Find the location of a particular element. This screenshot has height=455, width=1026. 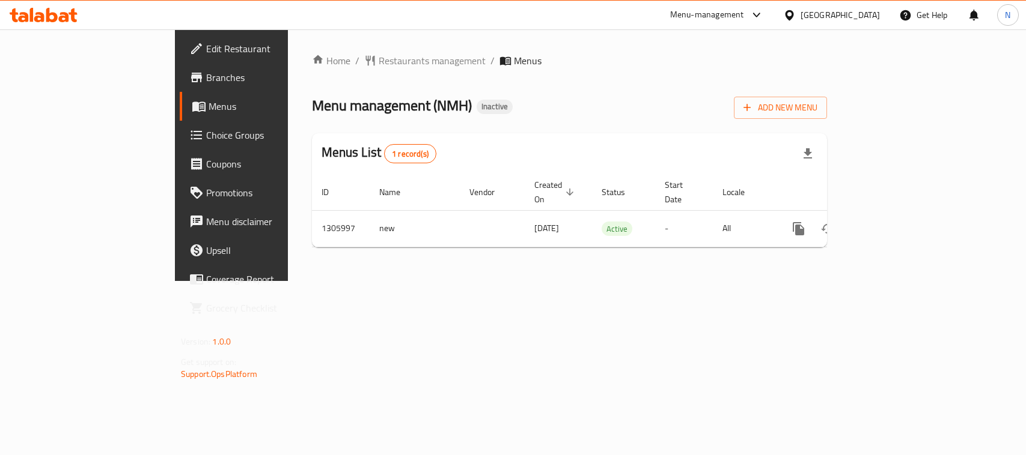

td: All is located at coordinates (743, 228).